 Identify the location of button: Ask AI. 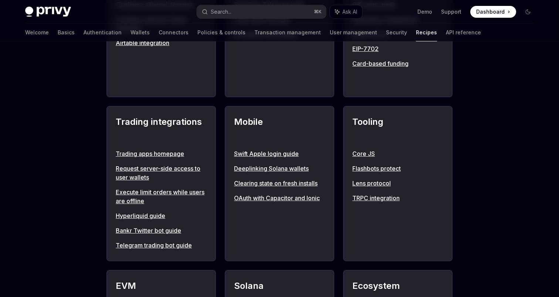
(346, 12).